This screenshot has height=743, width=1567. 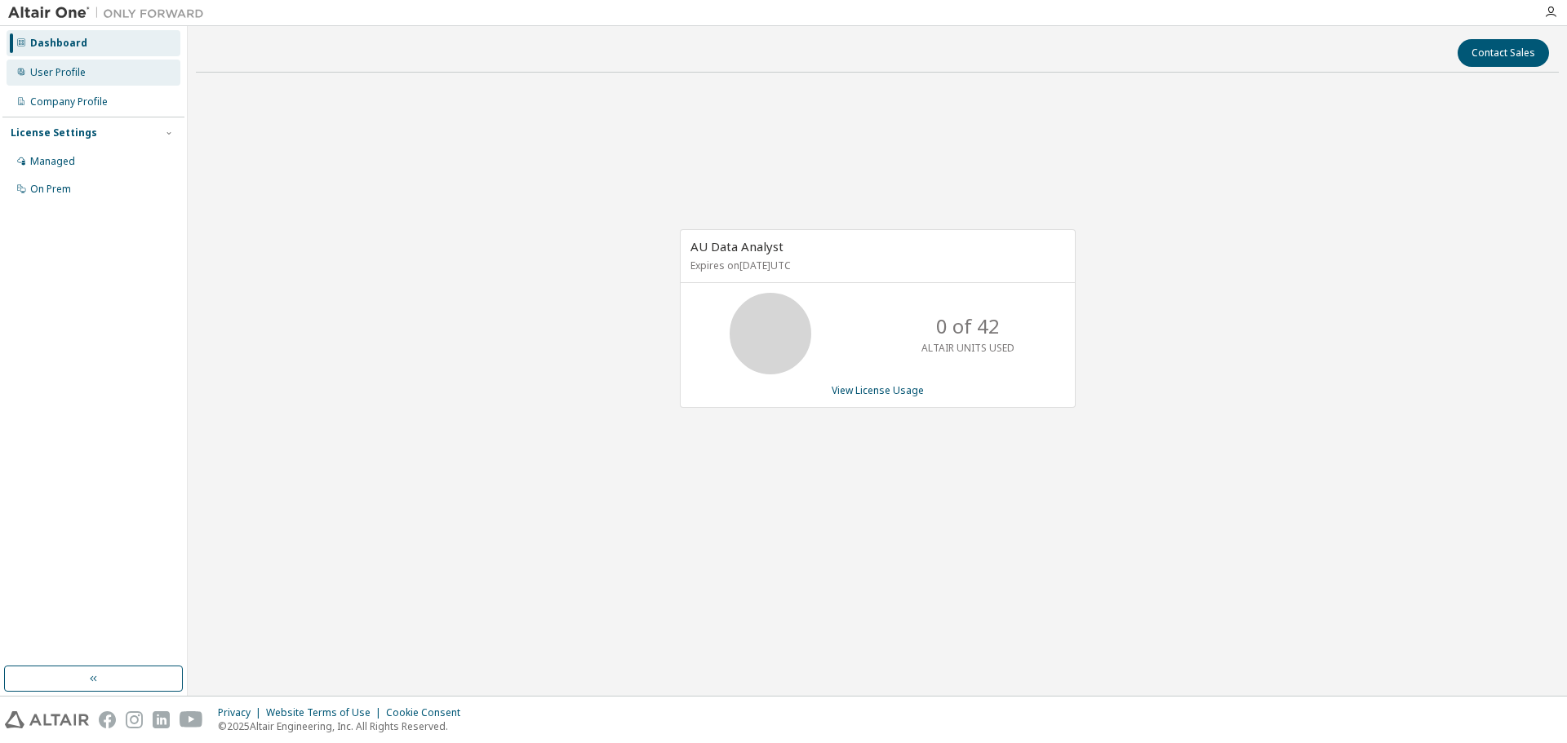 What do you see at coordinates (428, 713) in the screenshot?
I see `div: Cookie Consent` at bounding box center [428, 713].